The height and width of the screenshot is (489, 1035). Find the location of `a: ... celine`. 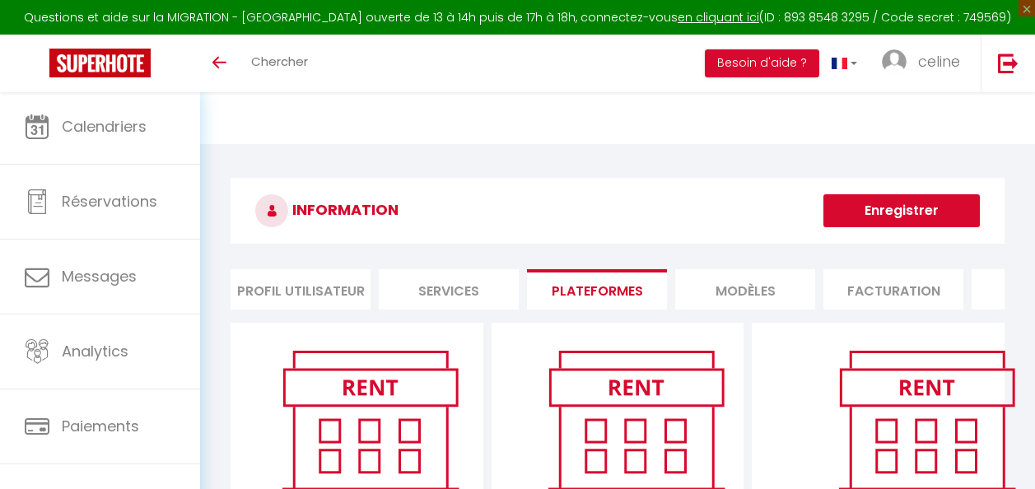

a: ... celine is located at coordinates (925, 63).